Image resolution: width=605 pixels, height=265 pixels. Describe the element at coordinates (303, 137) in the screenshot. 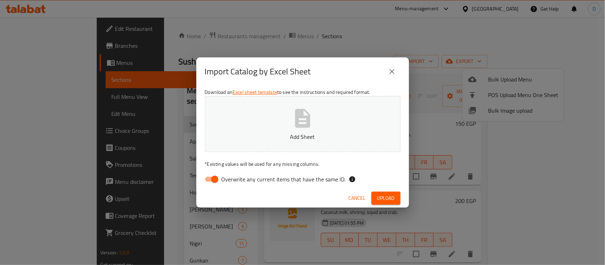

I see `div: Download an to see the instructions and required format.` at that location.